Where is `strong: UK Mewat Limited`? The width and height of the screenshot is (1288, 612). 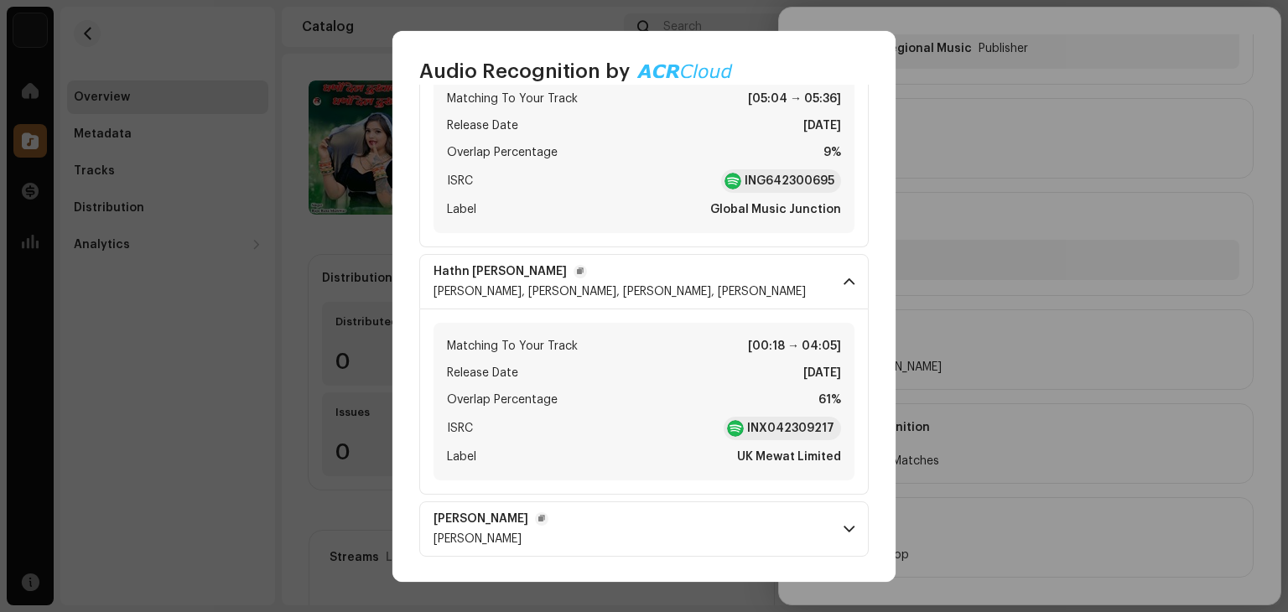
strong: UK Mewat Limited is located at coordinates (789, 457).